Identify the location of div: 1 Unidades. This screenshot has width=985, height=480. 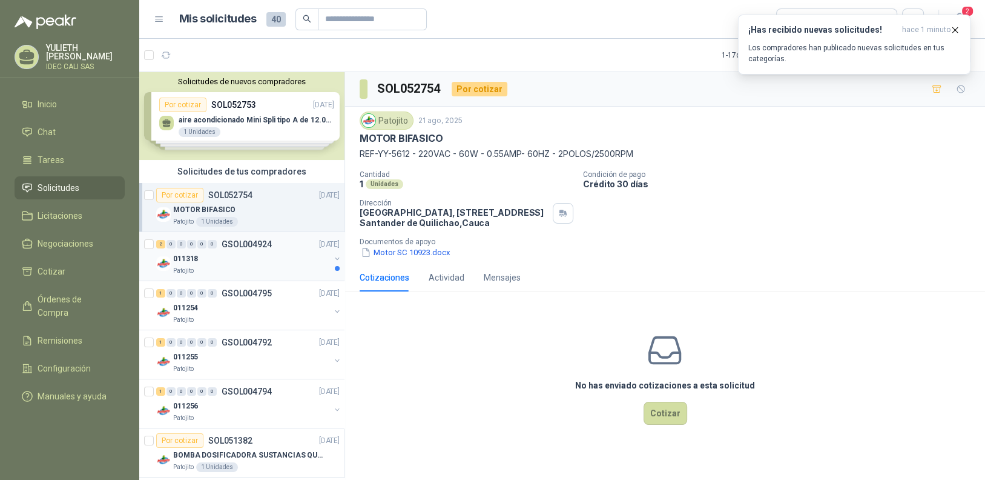
(217, 222).